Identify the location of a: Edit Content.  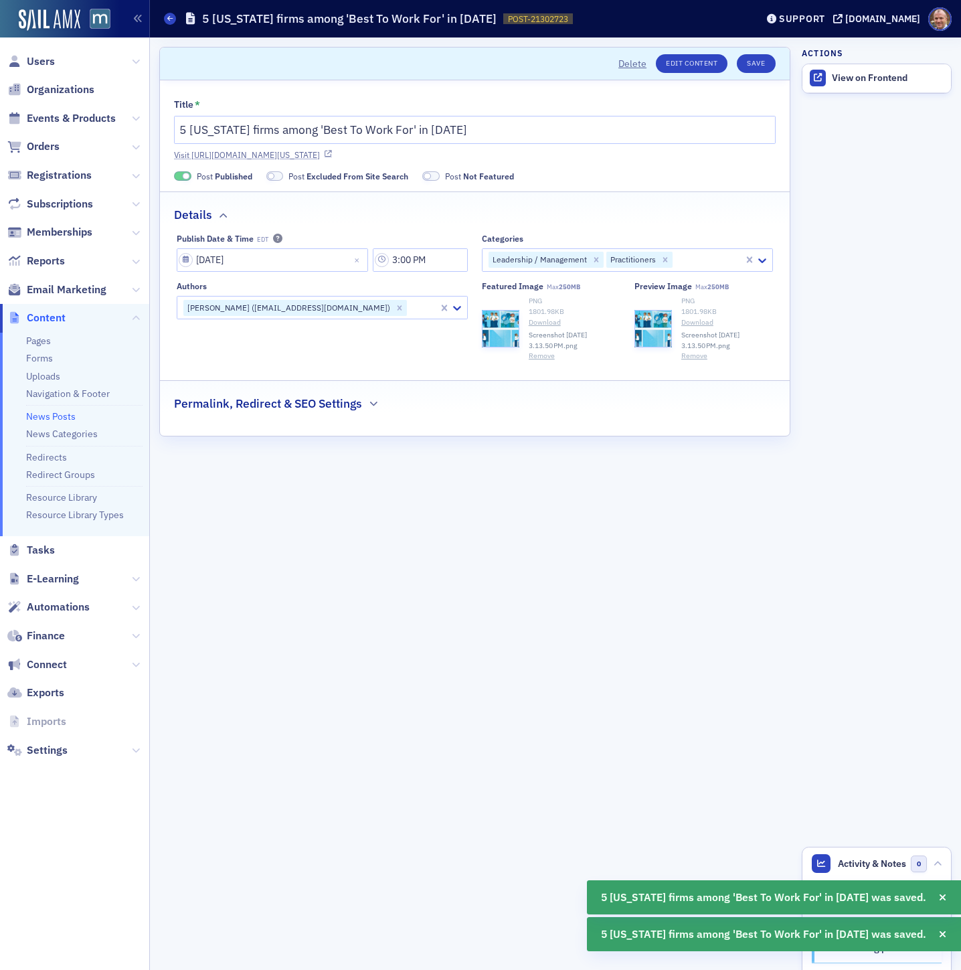
(691, 64).